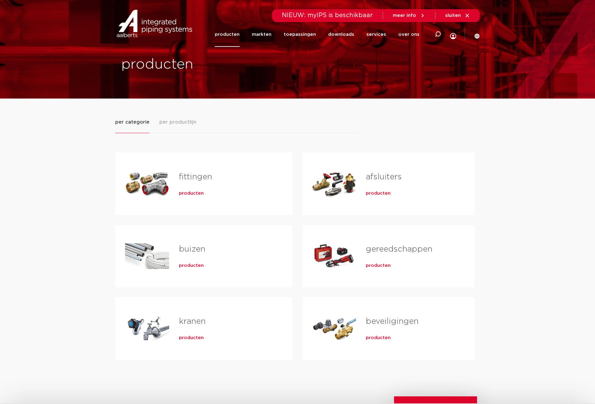  I want to click on a: buizen, so click(192, 249).